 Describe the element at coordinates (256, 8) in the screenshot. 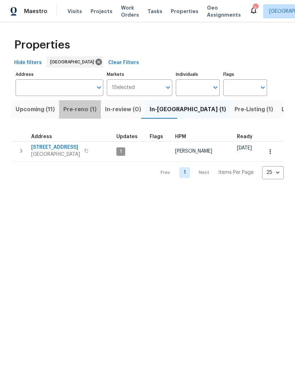

I see `div: 6` at that location.